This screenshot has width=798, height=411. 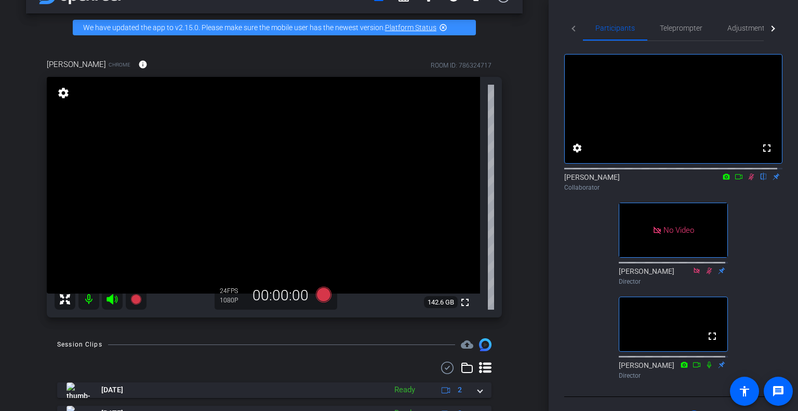 I want to click on div: ROOM ID: 786324717, so click(x=461, y=65).